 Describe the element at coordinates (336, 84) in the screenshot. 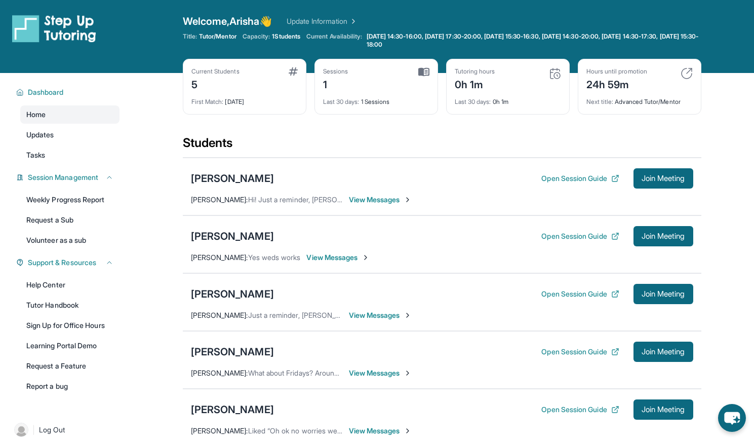

I see `div: 1` at that location.